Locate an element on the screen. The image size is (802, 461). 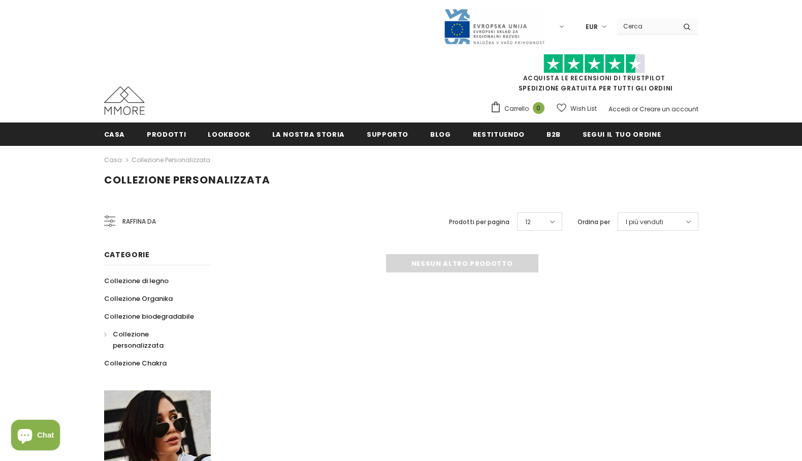
span: Carrello is located at coordinates (516, 109).